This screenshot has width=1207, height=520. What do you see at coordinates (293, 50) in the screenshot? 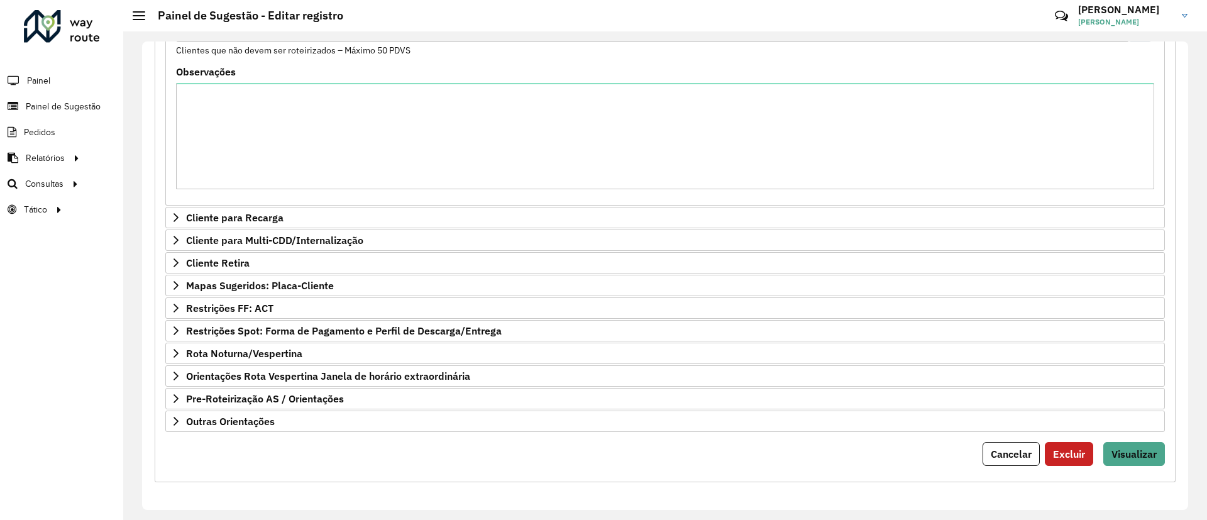
I see `small: Clientes que não devem ser roteirizados – Máximo 50 PDVS` at bounding box center [293, 50].